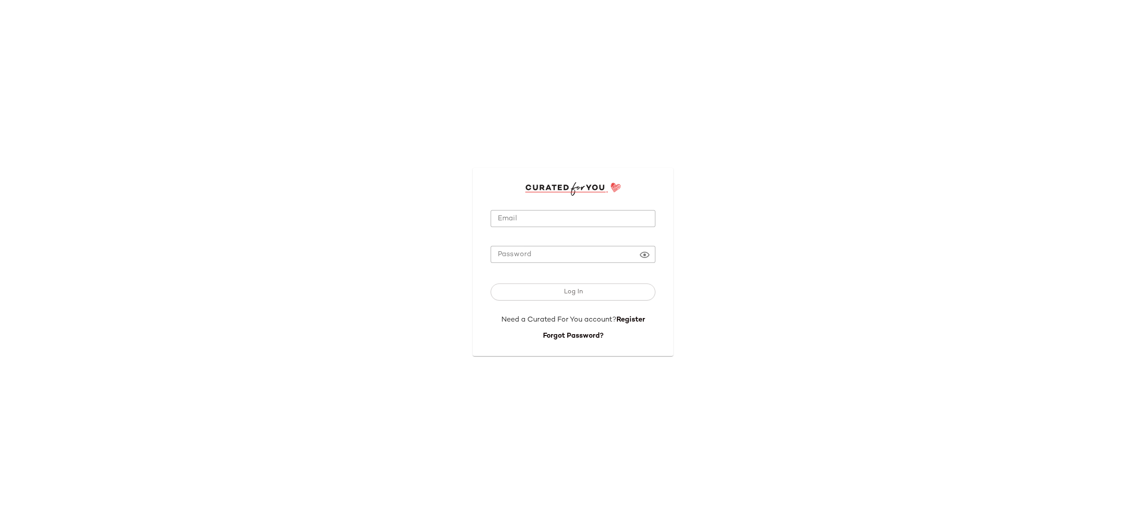 This screenshot has width=1146, height=524. What do you see at coordinates (573, 292) in the screenshot?
I see `button: Log In` at bounding box center [573, 292].